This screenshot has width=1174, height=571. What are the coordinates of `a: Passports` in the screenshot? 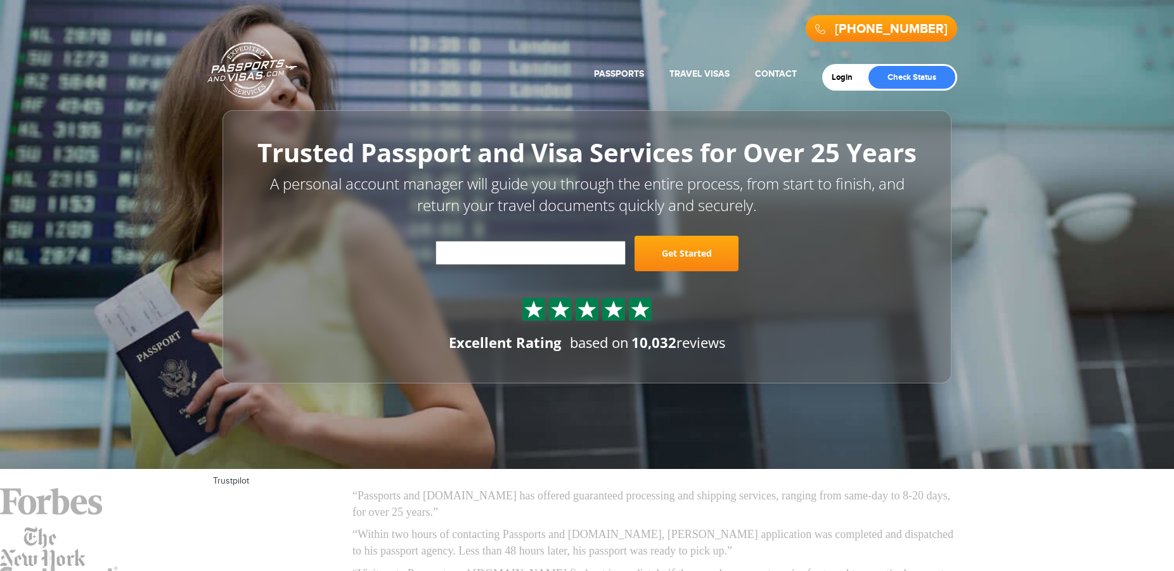 It's located at (619, 74).